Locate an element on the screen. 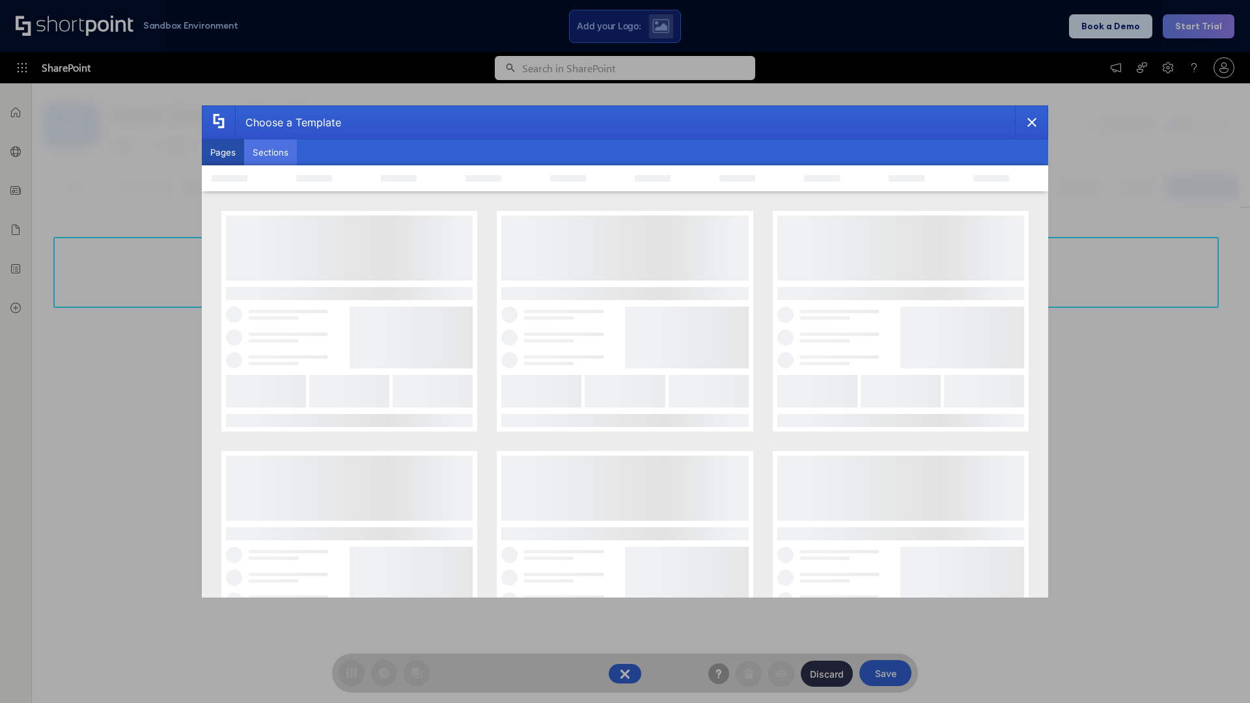 This screenshot has height=703, width=1250. button: Sections is located at coordinates (270, 152).